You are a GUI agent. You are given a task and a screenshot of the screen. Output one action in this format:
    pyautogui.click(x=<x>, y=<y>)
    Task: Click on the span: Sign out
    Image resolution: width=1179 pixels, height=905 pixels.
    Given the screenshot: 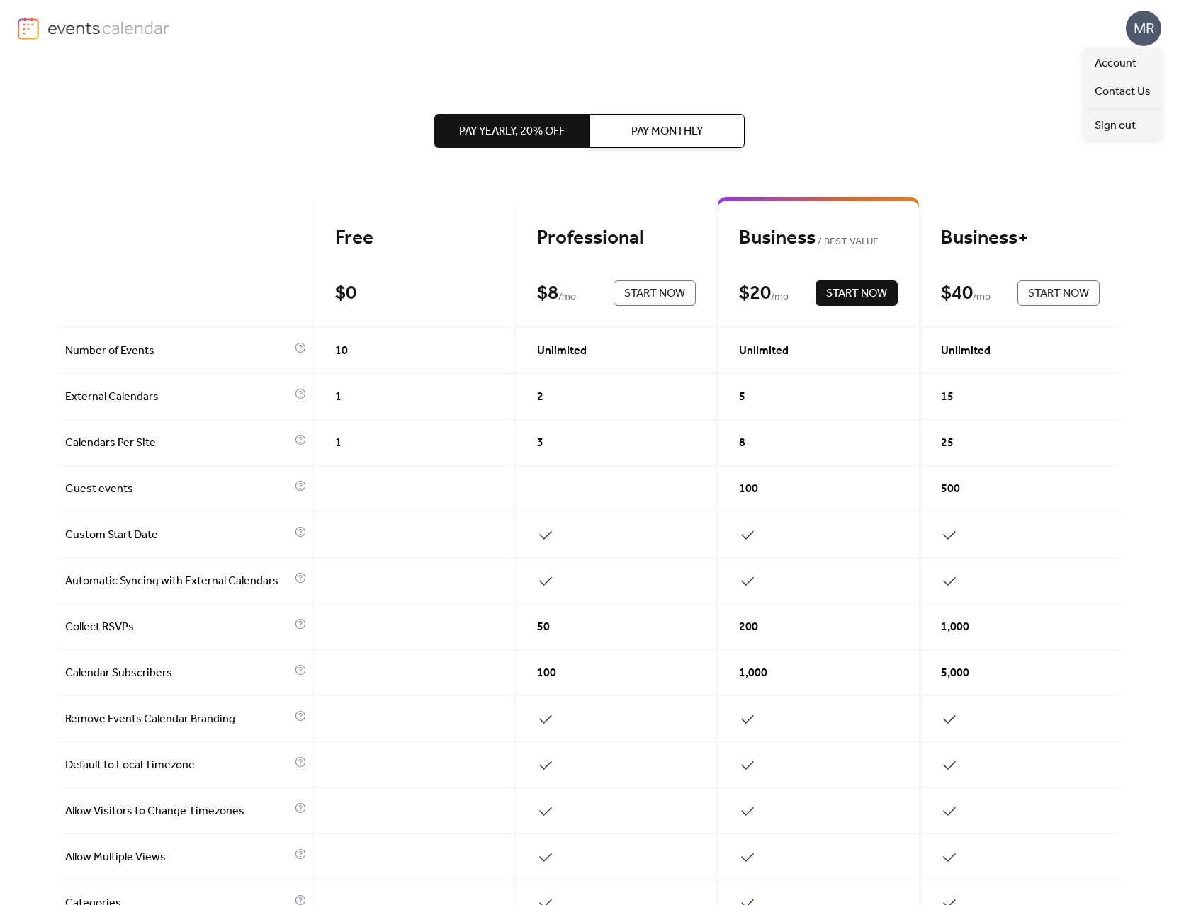 What is the action you would take?
    pyautogui.click(x=1115, y=126)
    